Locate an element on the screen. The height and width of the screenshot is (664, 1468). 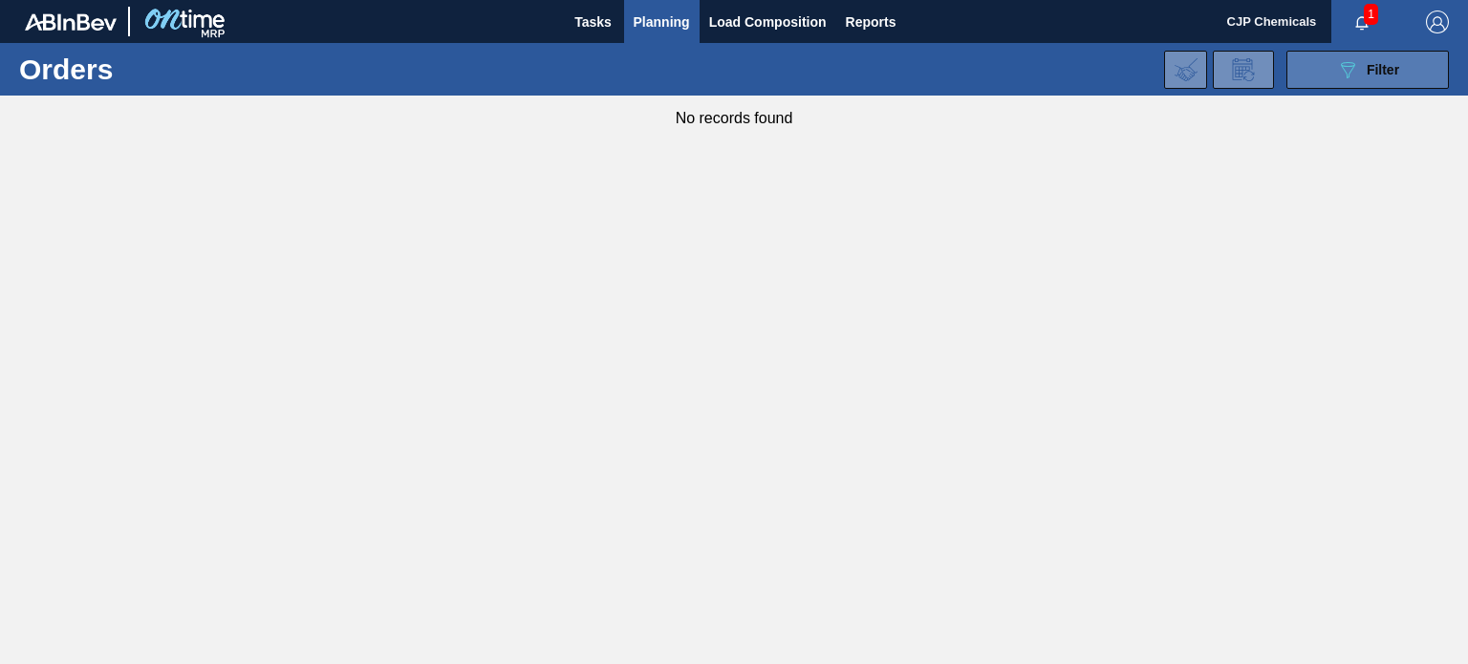
span: 1 is located at coordinates (1371, 14).